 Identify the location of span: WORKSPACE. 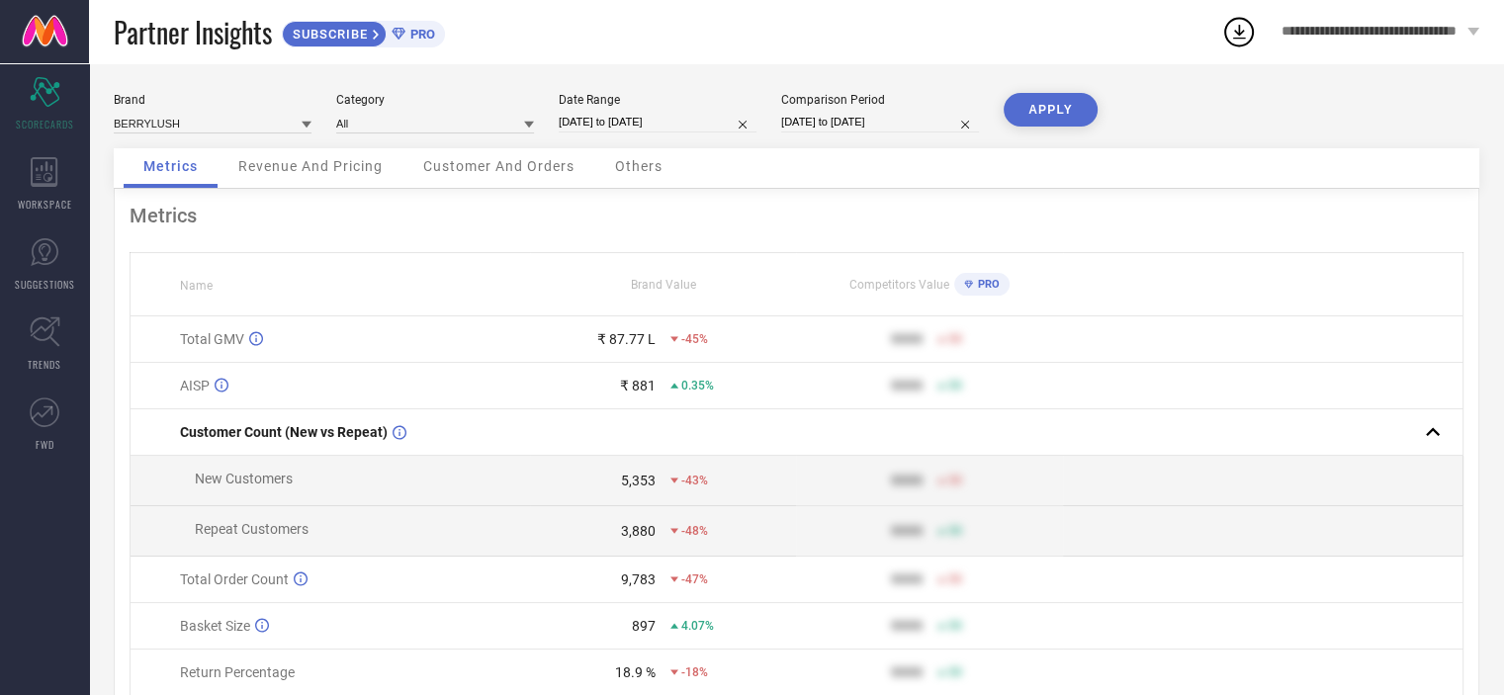
(45, 204).